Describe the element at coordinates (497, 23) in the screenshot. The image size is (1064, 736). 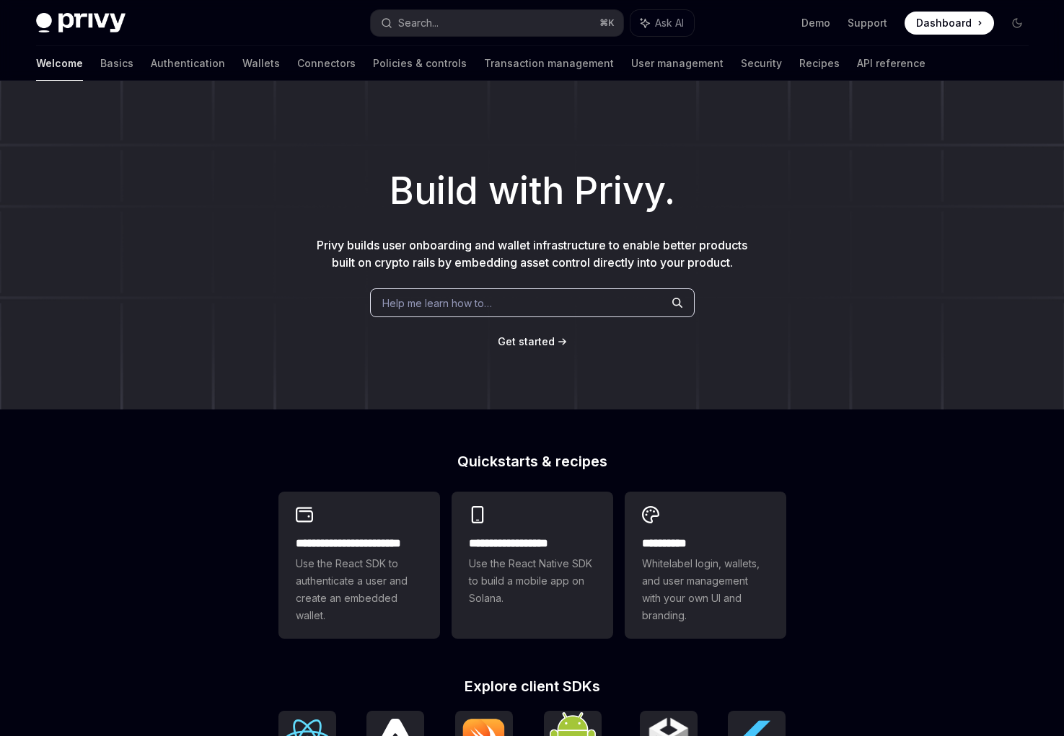
I see `button: Search...⌘K` at that location.